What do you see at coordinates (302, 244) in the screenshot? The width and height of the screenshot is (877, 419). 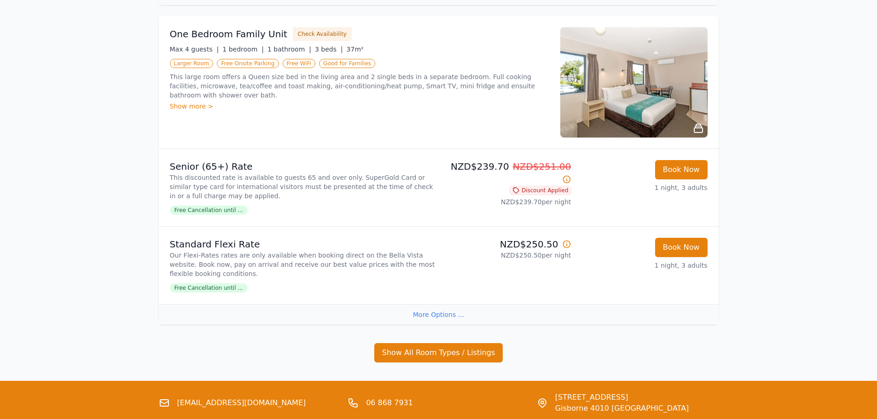 I see `p: Standard Flexi Rate` at bounding box center [302, 244].